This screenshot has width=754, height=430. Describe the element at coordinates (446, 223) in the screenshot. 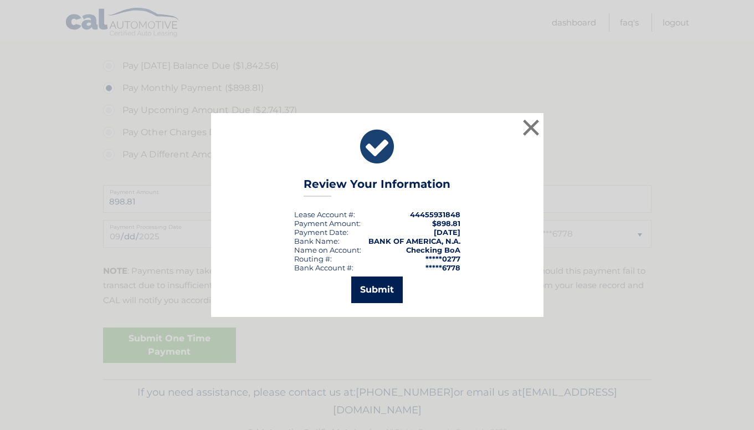

I see `span: $898.81` at that location.